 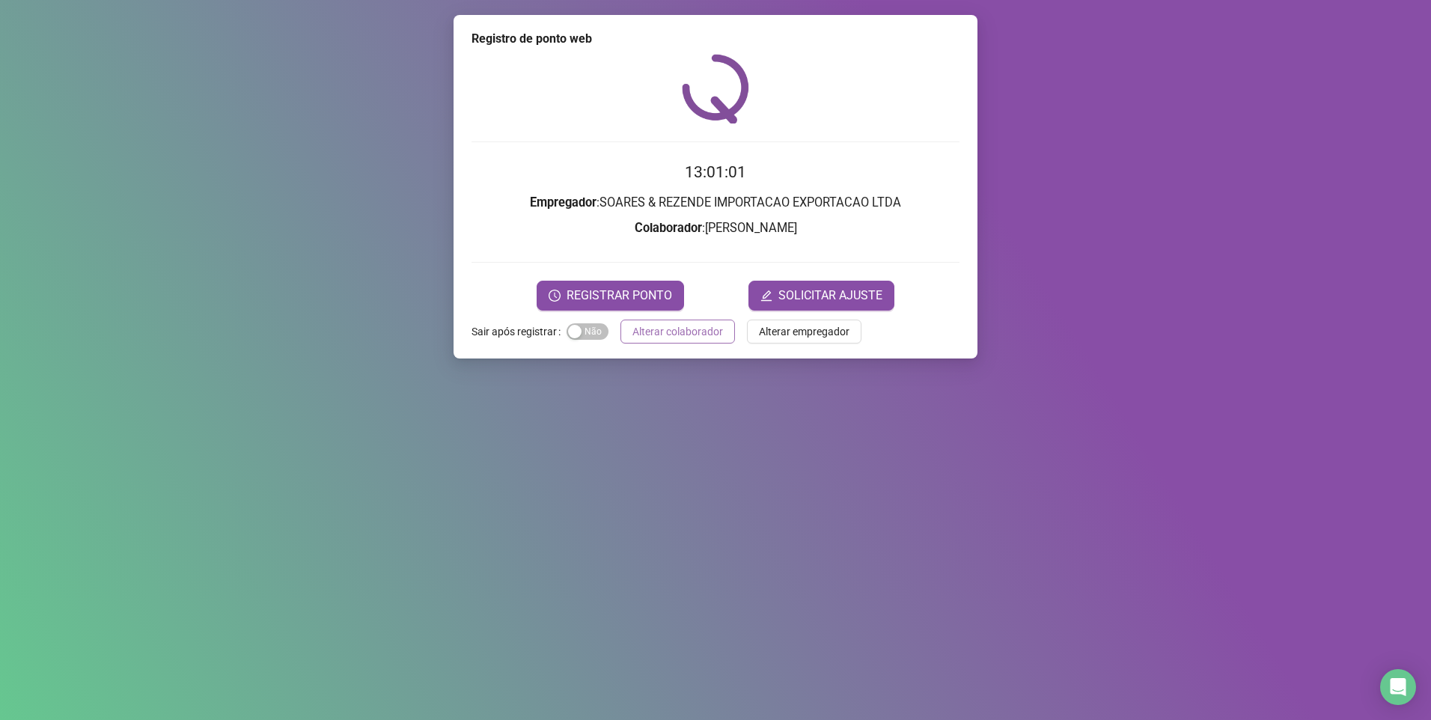 I want to click on strong: Colaborador, so click(x=669, y=228).